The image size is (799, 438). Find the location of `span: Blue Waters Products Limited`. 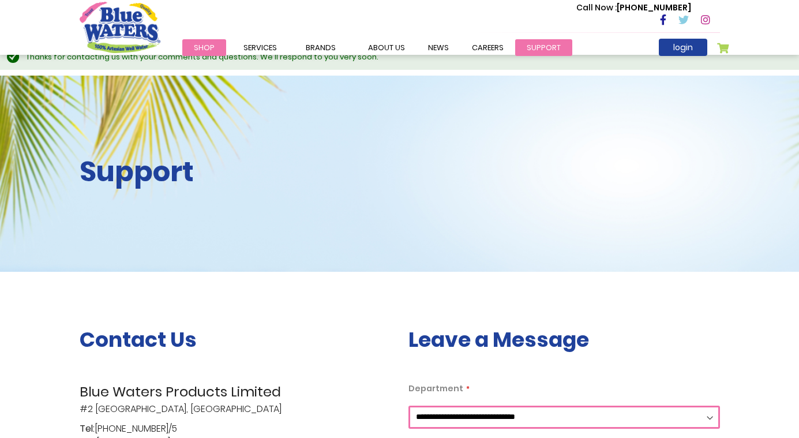

span: Blue Waters Products Limited is located at coordinates (235, 392).